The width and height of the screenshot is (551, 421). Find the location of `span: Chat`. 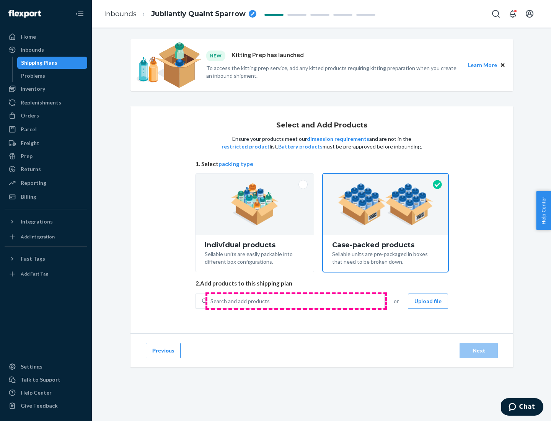

span: Chat is located at coordinates (26, 9).